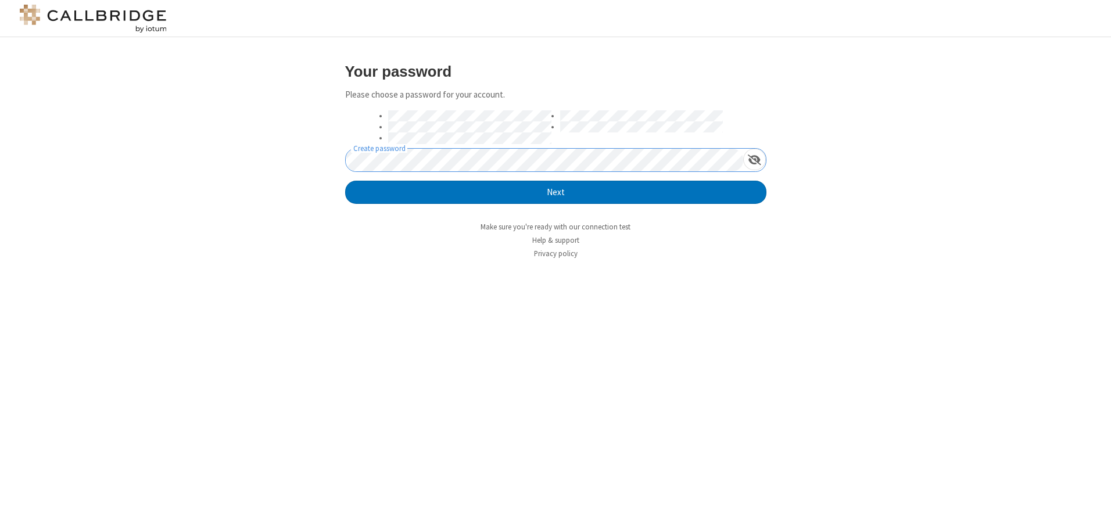 The height and width of the screenshot is (528, 1111). What do you see at coordinates (555, 95) in the screenshot?
I see `p: Please choose a password for your account.` at bounding box center [555, 95].